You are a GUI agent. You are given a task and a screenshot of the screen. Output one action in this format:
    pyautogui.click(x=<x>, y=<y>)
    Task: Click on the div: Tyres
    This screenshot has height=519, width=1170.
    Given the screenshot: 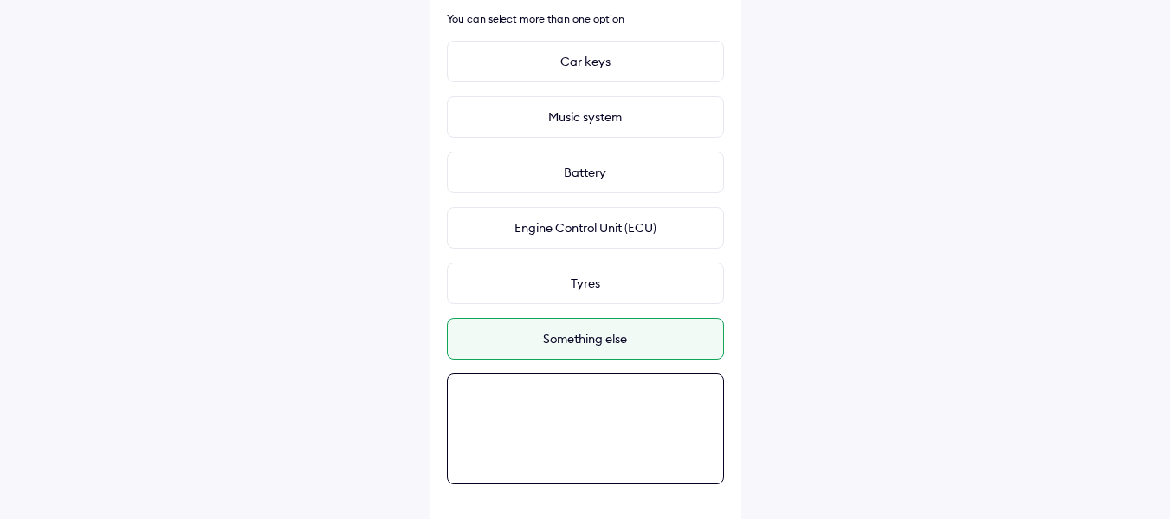 What is the action you would take?
    pyautogui.click(x=586, y=283)
    